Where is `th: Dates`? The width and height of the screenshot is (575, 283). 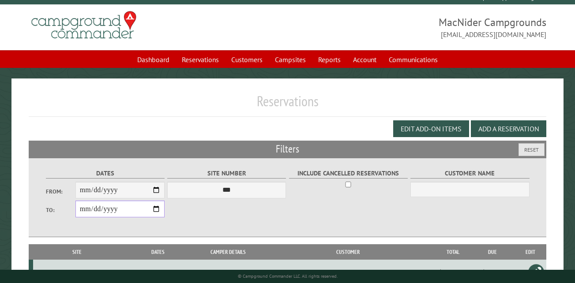 th: Dates is located at coordinates (158, 252).